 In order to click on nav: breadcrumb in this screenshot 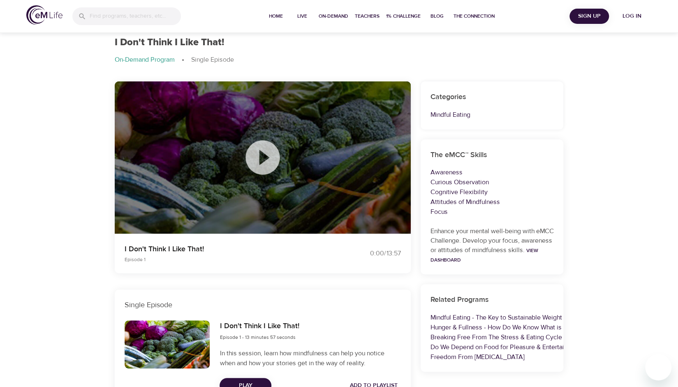, I will do `click(339, 60)`.